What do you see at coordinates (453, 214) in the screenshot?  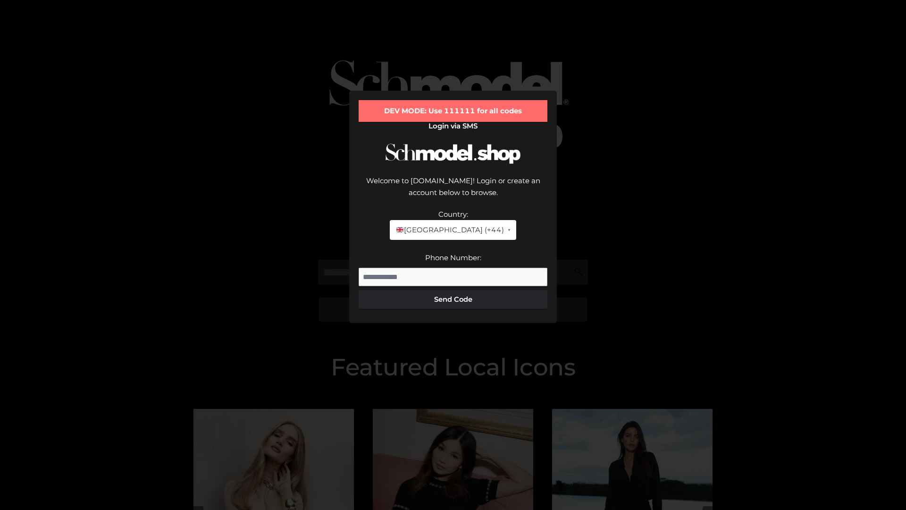 I see `label: Country:` at bounding box center [453, 214].